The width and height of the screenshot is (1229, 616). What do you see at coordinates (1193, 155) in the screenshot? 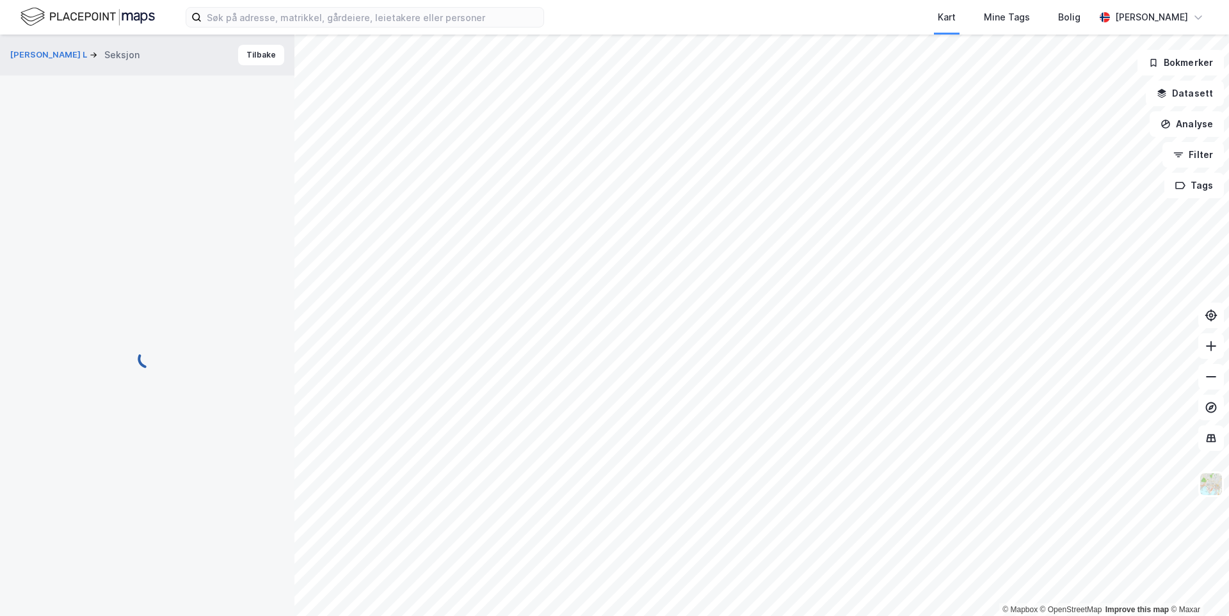
I see `button: Filter` at bounding box center [1193, 155].